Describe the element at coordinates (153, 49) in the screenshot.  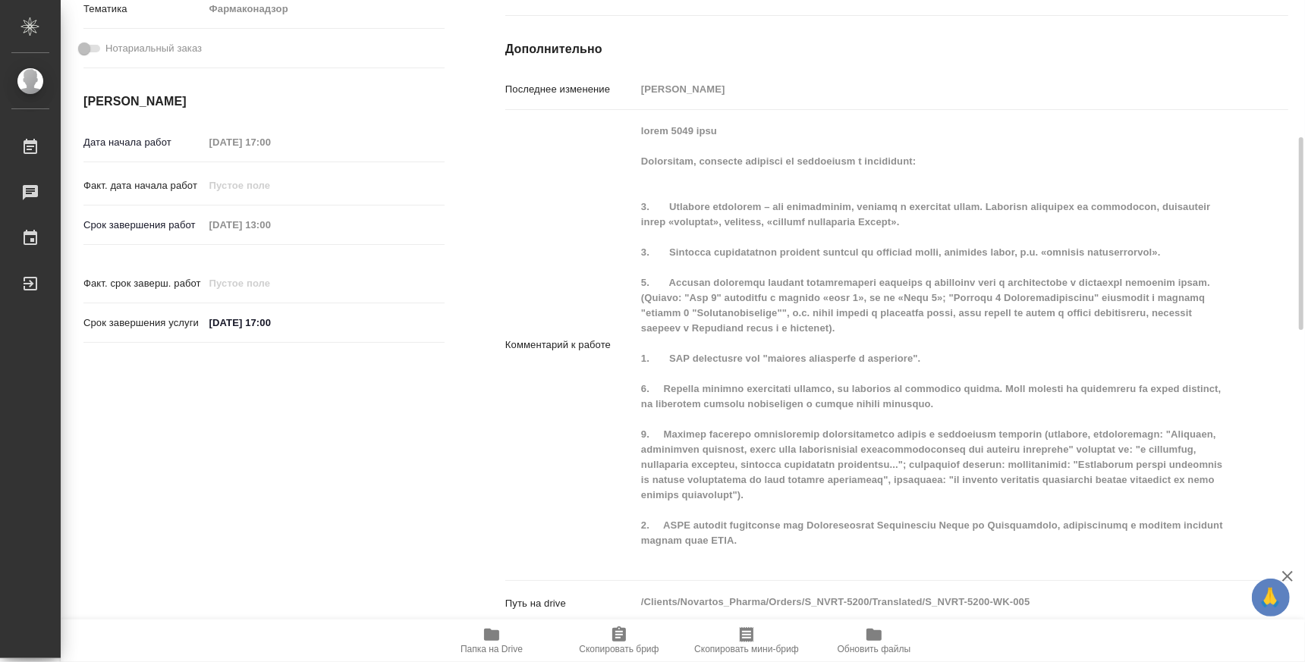
I see `span: Нотариальный заказ` at that location.